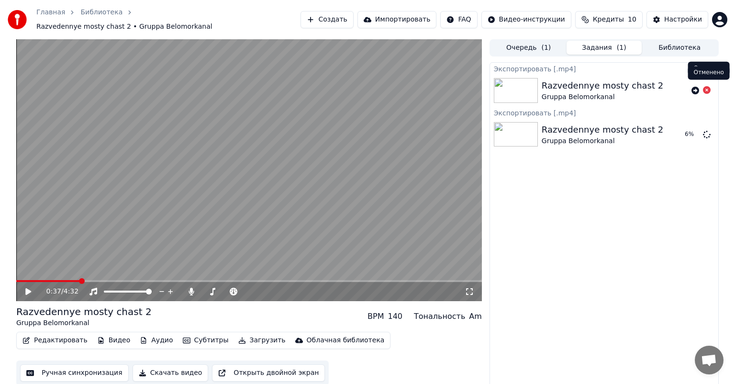 This screenshot has height=384, width=735. What do you see at coordinates (692, 134) in the screenshot?
I see `div: 6 %` at bounding box center [692, 134].